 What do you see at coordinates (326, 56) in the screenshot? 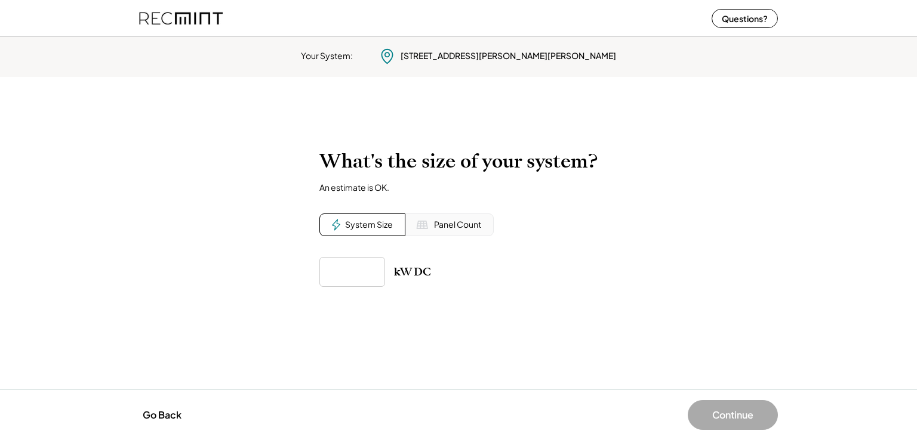
I see `div: Your System:` at bounding box center [326, 56].